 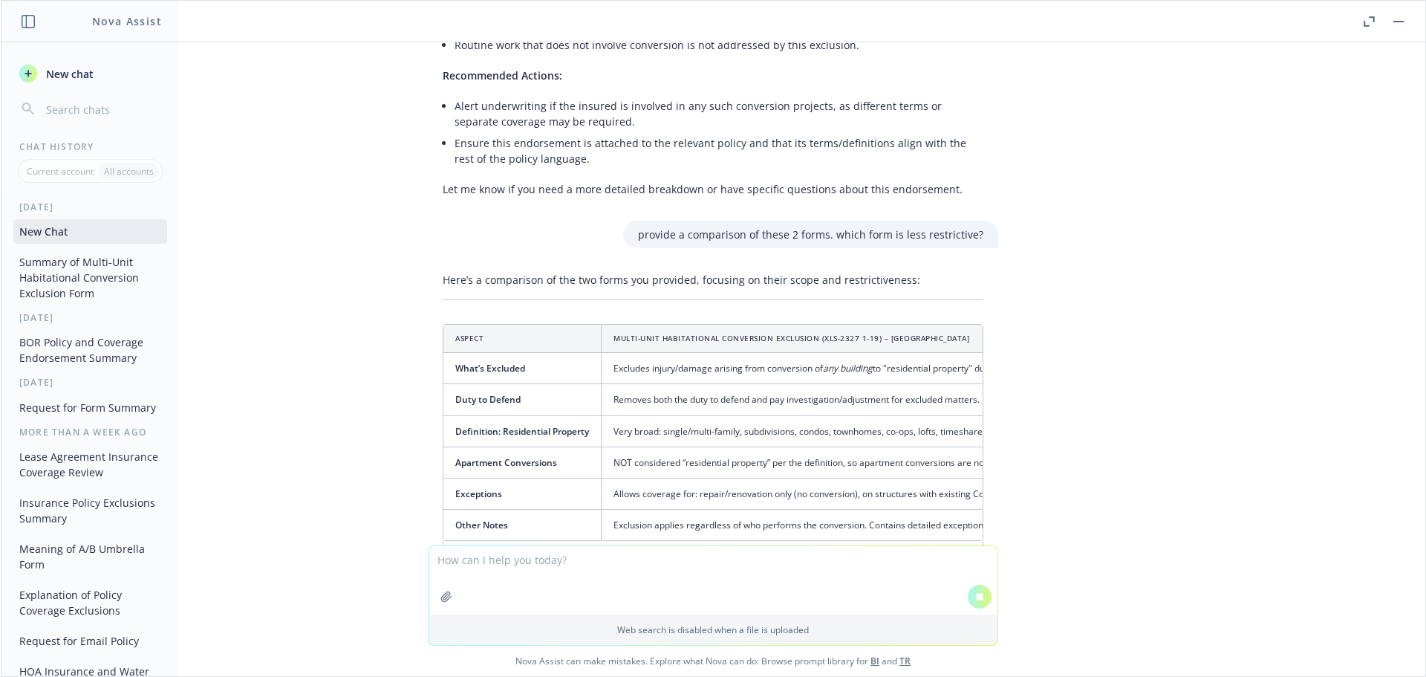 What do you see at coordinates (506, 462) in the screenshot?
I see `span: Apartment Conversions` at bounding box center [506, 462].